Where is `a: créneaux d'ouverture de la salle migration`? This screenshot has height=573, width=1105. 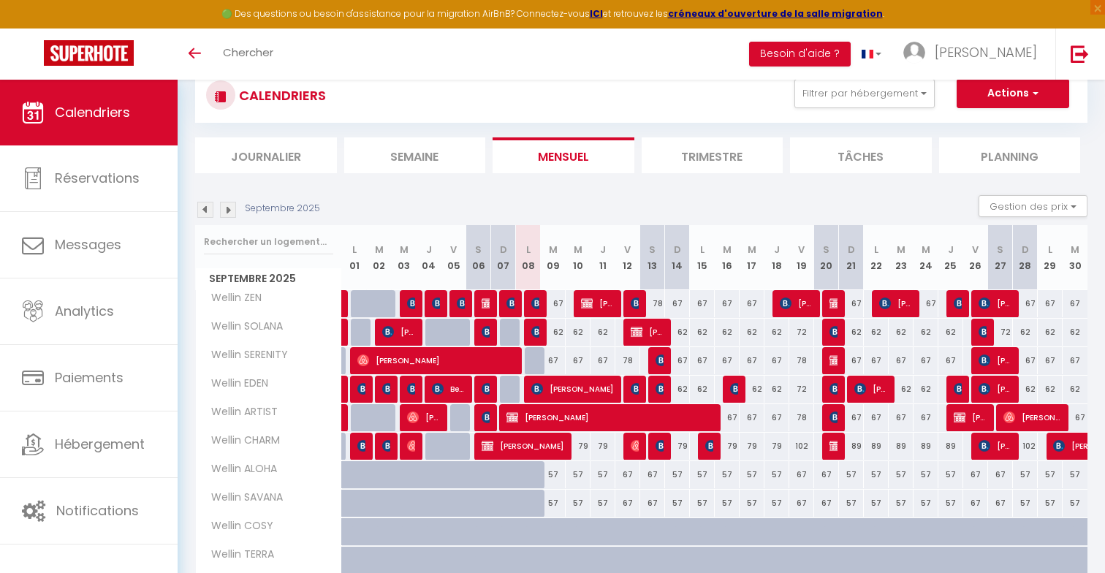 a: créneaux d'ouverture de la salle migration is located at coordinates (776, 13).